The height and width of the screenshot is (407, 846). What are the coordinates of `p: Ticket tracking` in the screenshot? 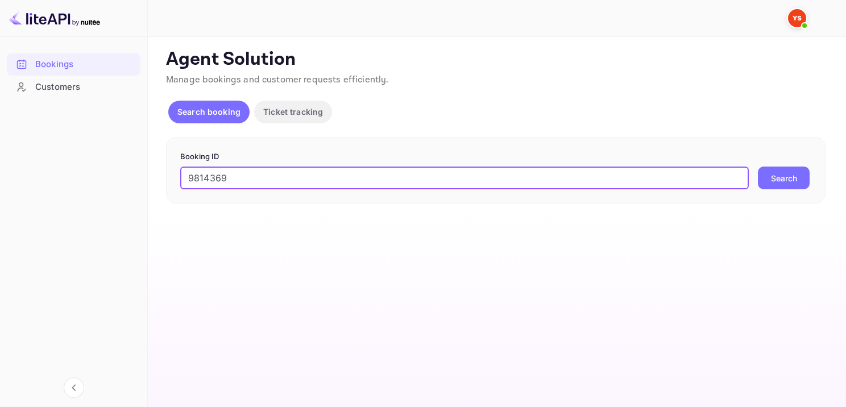 It's located at (293, 111).